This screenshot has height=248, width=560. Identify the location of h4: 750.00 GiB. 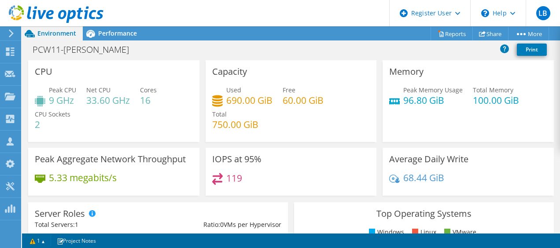
(235, 125).